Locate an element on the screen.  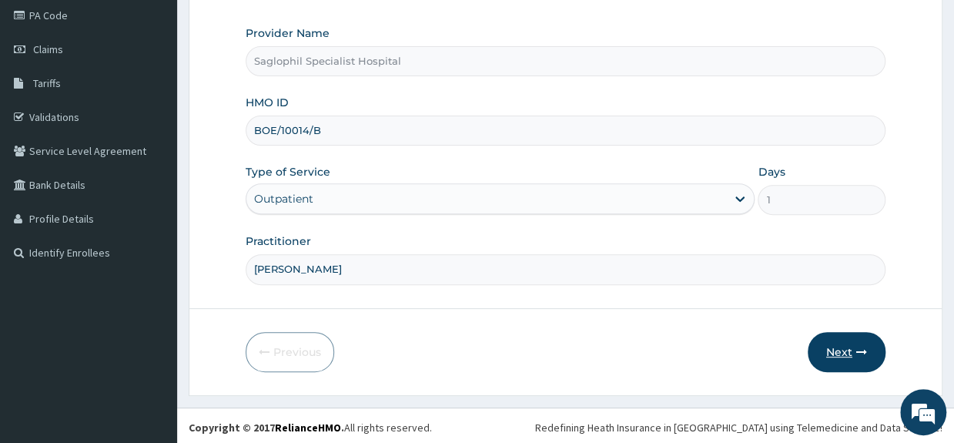
input: Enter Name is located at coordinates (565, 269).